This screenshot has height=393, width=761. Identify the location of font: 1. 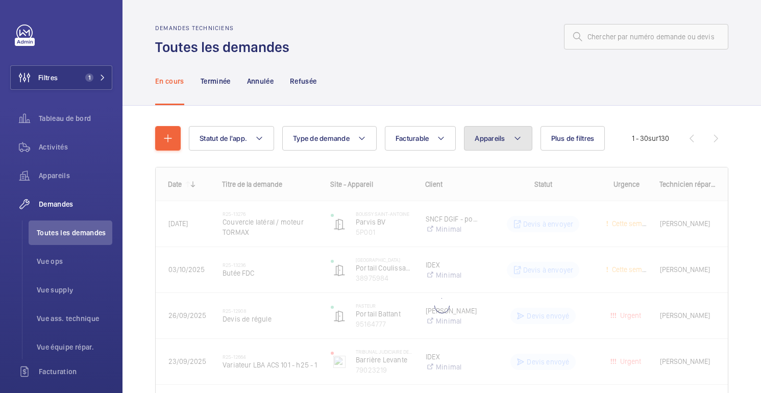
(89, 78).